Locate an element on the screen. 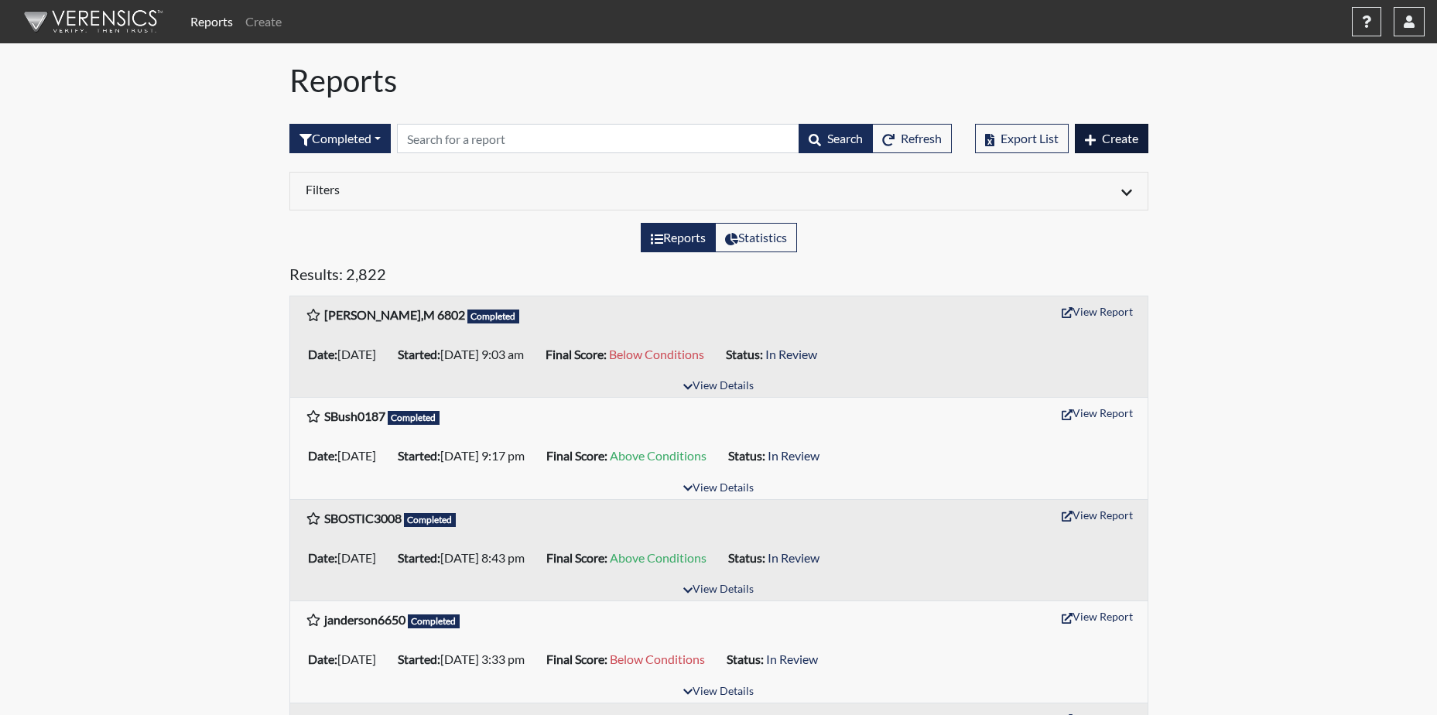 The image size is (1437, 715). h6: Filters is located at coordinates (506, 189).